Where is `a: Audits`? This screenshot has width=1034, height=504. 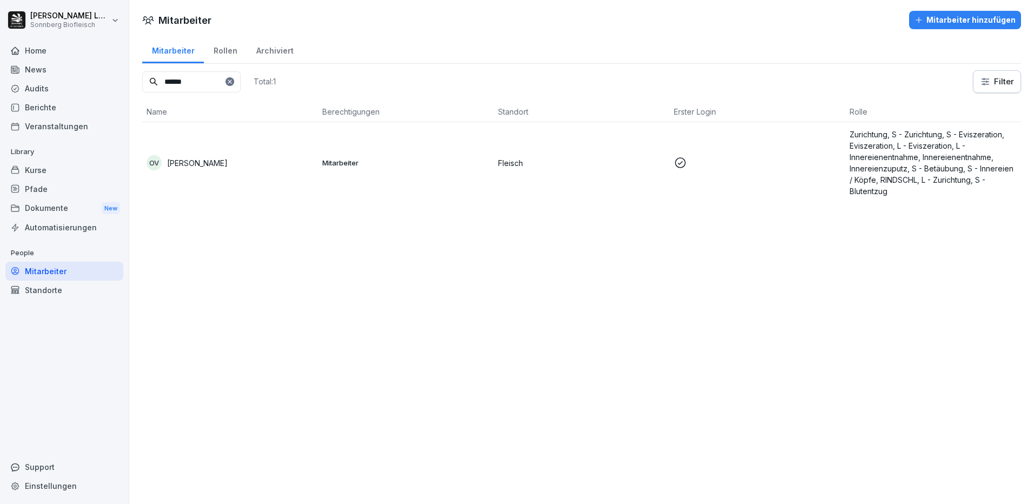
a: Audits is located at coordinates (64, 88).